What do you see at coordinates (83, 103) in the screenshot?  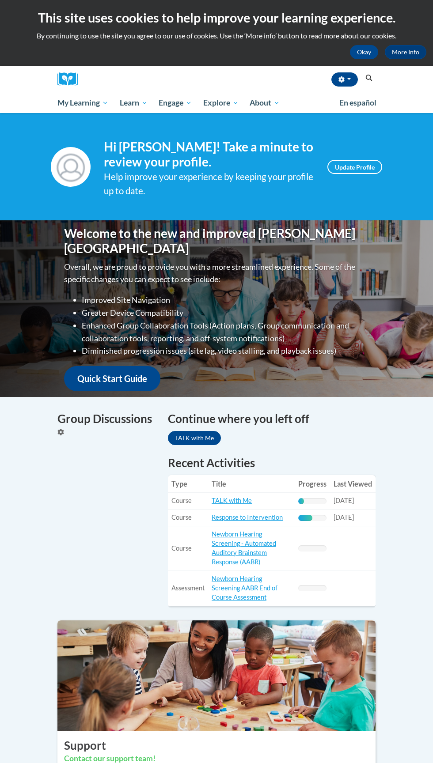 I see `a: My Learning` at bounding box center [83, 103].